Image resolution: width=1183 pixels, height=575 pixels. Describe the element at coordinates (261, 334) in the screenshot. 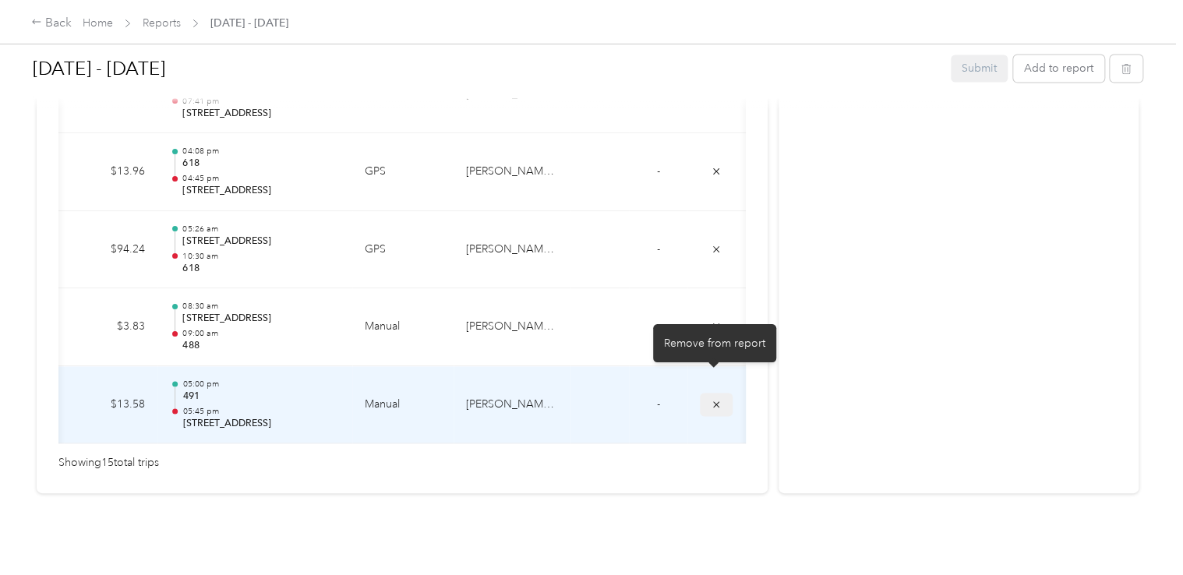

I see `p: 09:00 am` at that location.